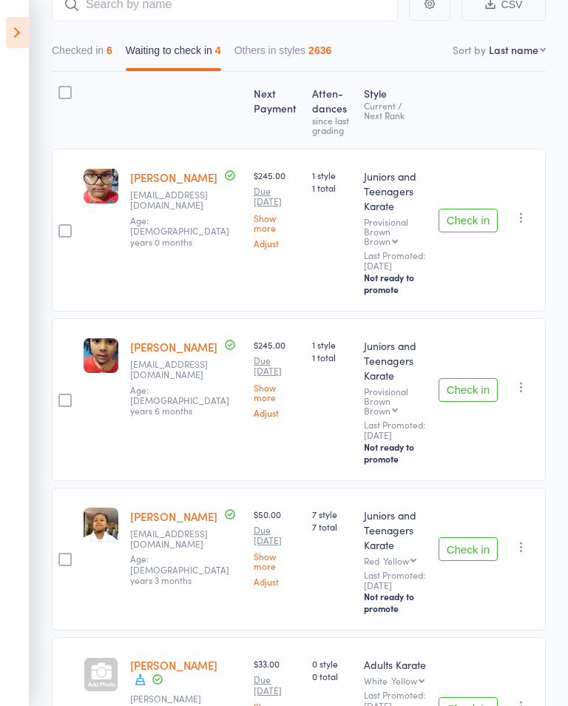 This screenshot has height=706, width=568. What do you see at coordinates (395, 560) in the screenshot?
I see `div: Red` at bounding box center [395, 560].